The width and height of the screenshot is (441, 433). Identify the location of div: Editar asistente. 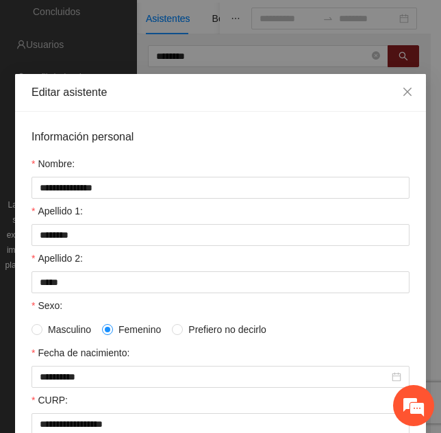
(220, 92).